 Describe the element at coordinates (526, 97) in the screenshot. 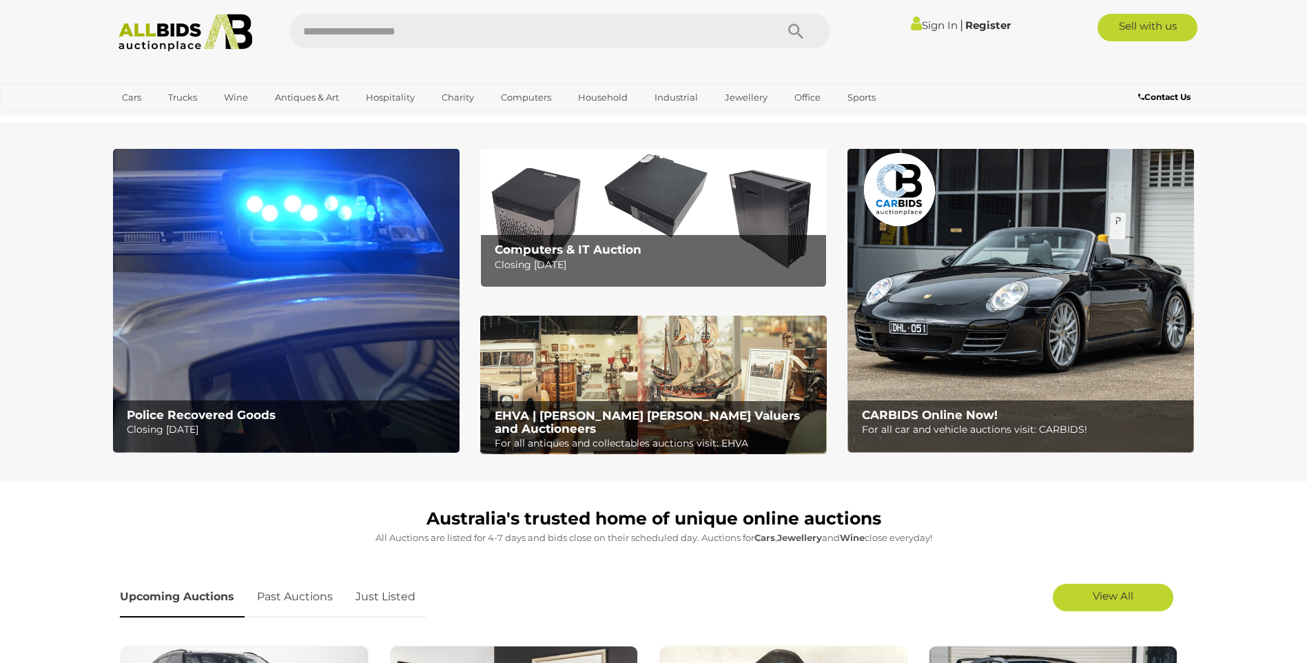

I see `a: Computers` at that location.